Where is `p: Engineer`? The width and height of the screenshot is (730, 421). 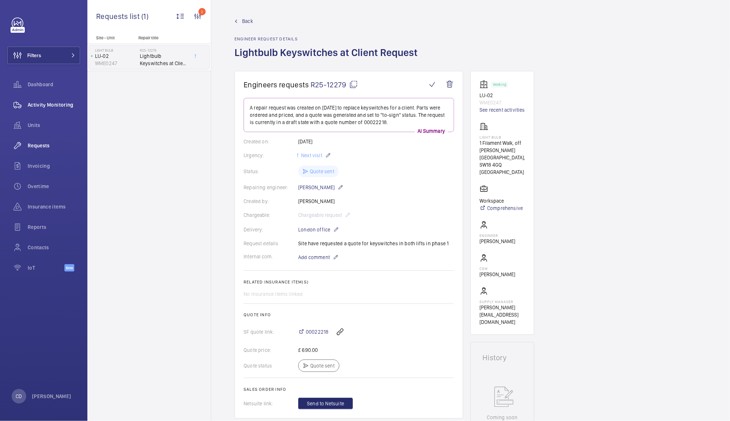
p: Engineer is located at coordinates (497, 235).